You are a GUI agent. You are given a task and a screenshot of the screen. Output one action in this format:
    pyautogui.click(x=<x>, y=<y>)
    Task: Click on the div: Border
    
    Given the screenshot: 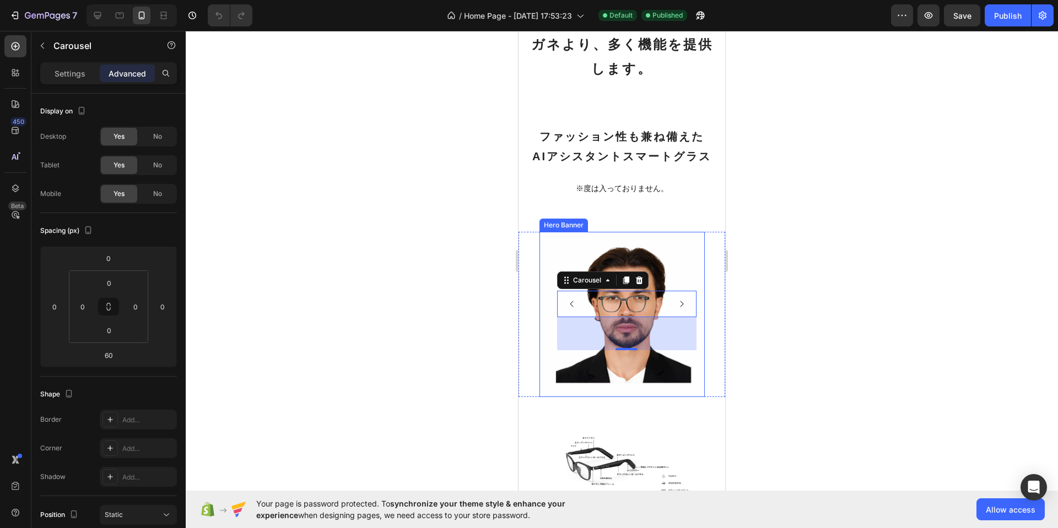 What is the action you would take?
    pyautogui.click(x=51, y=420)
    